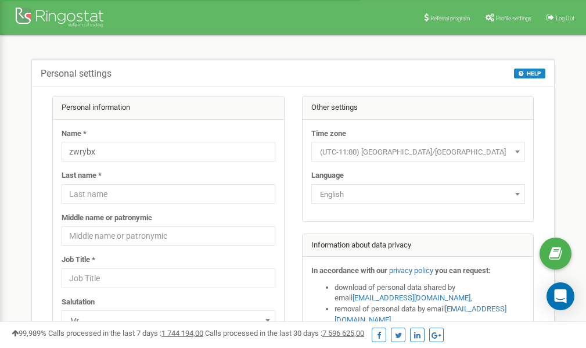  What do you see at coordinates (81, 175) in the screenshot?
I see `label: Last name *` at bounding box center [81, 175].